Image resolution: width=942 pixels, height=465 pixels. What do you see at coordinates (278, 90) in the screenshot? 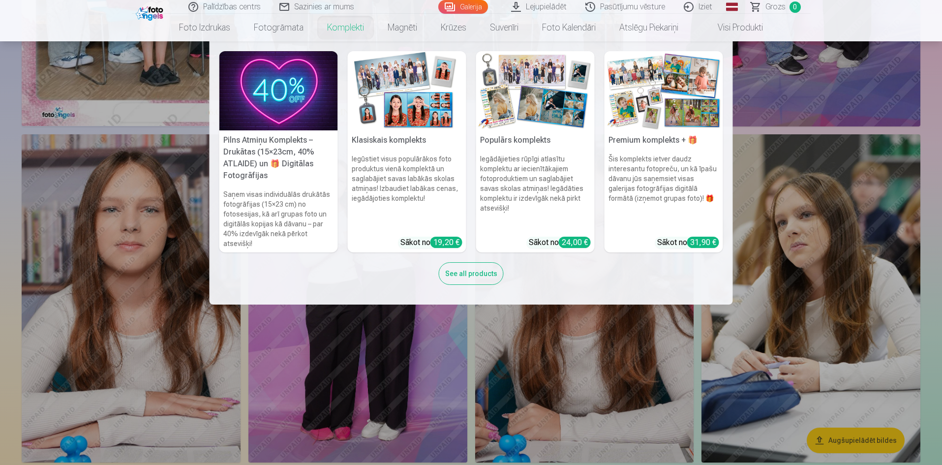
I see `img: Pilns Atmiņu Komplekts – Drukātas (15×23cm, 40% ATLAIDE) un 🎁 Digitālas Fotogrāfijas` at bounding box center [278, 90].